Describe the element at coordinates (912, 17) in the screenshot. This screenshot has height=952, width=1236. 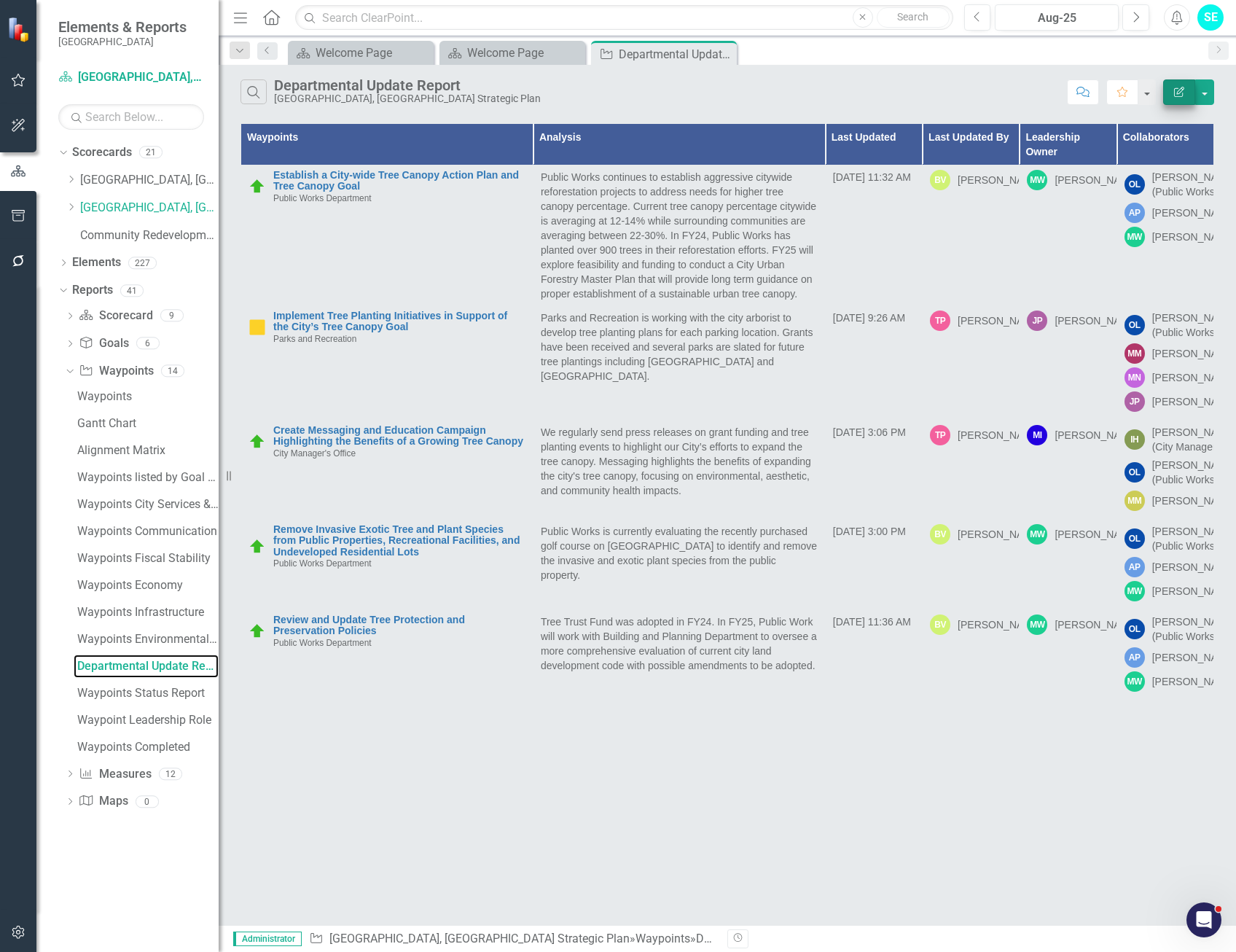
I see `span: Search` at that location.